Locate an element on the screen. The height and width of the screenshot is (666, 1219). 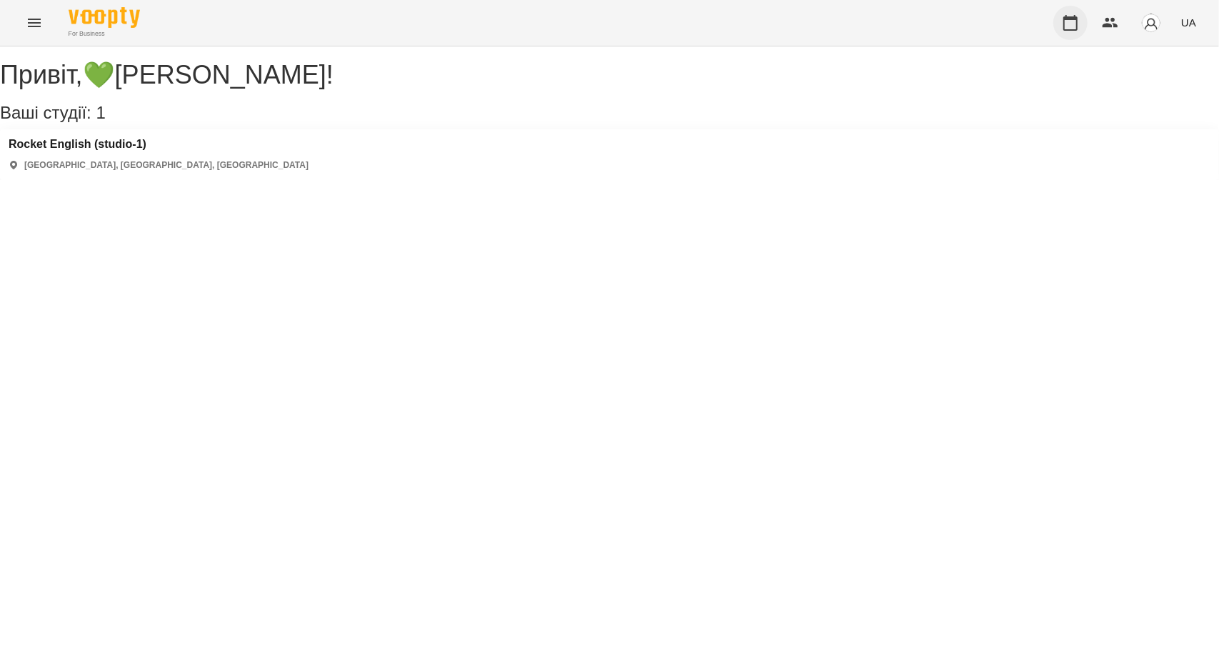
button: Menu is located at coordinates (34, 23).